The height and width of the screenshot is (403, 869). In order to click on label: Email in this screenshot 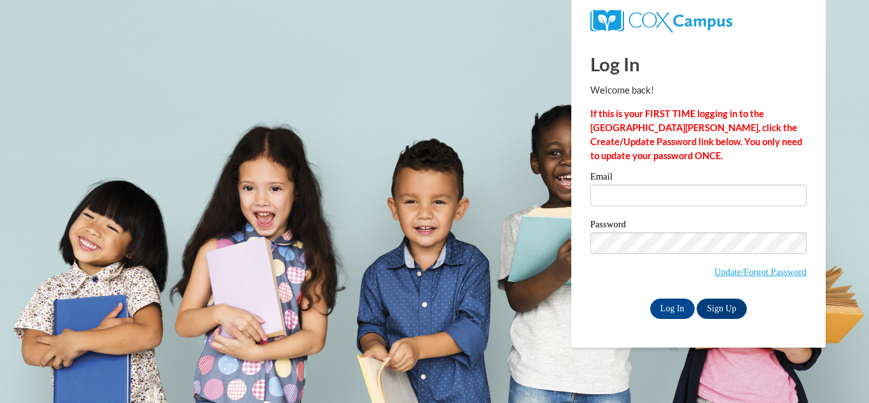, I will do `click(698, 178)`.